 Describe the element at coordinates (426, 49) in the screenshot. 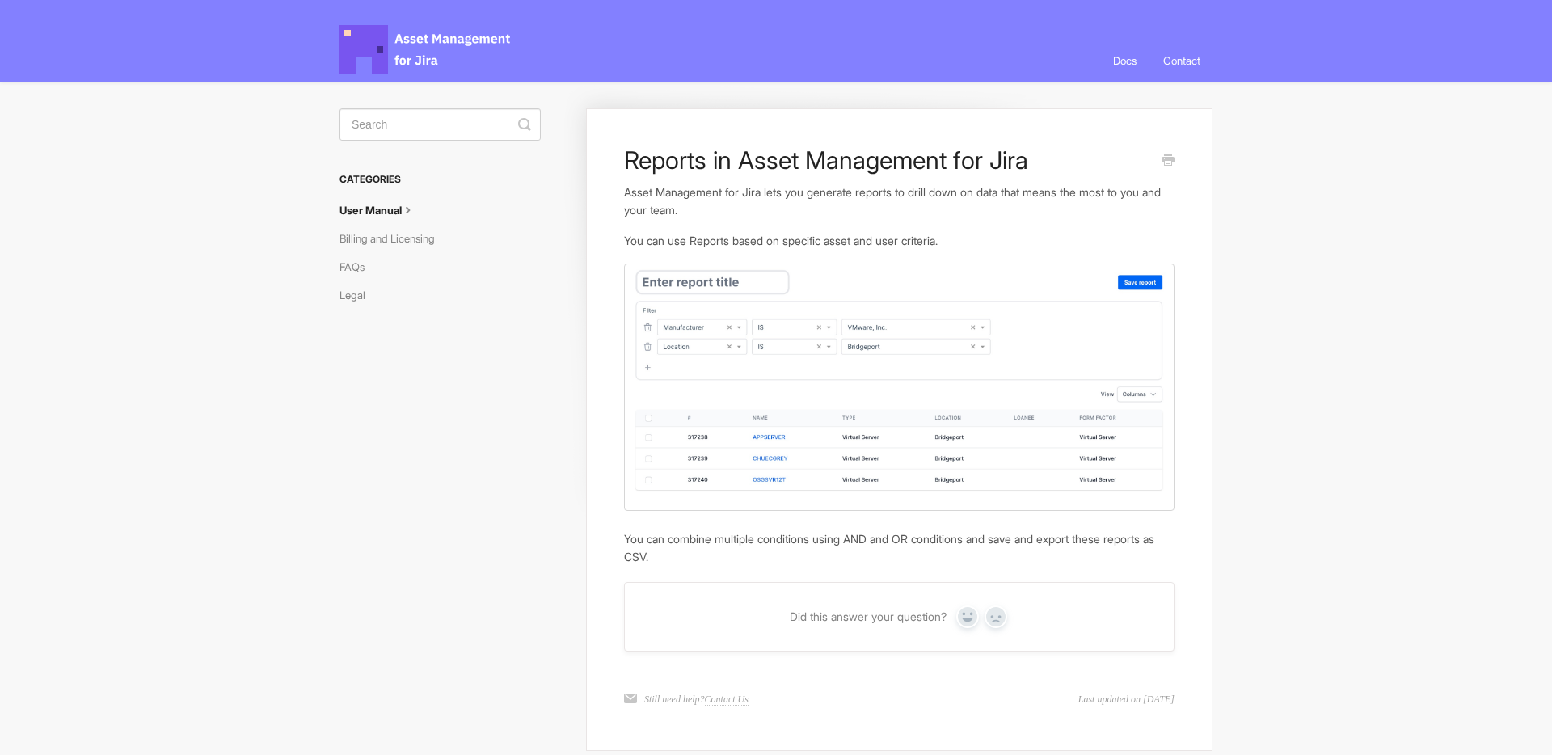

I see `span: Asset Management for Jira Docs` at that location.